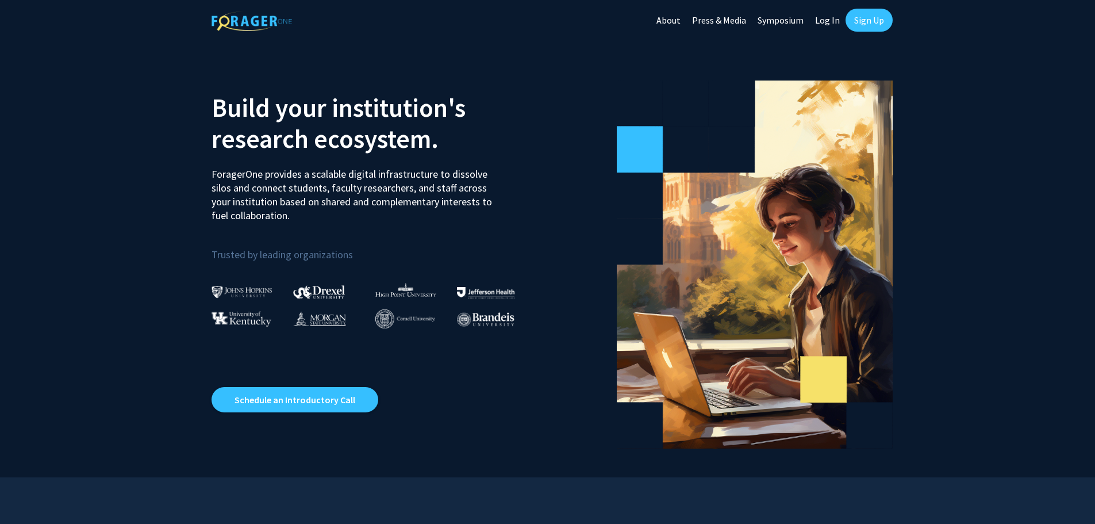  Describe the element at coordinates (241, 318) in the screenshot. I see `img: University of Kentucky` at that location.